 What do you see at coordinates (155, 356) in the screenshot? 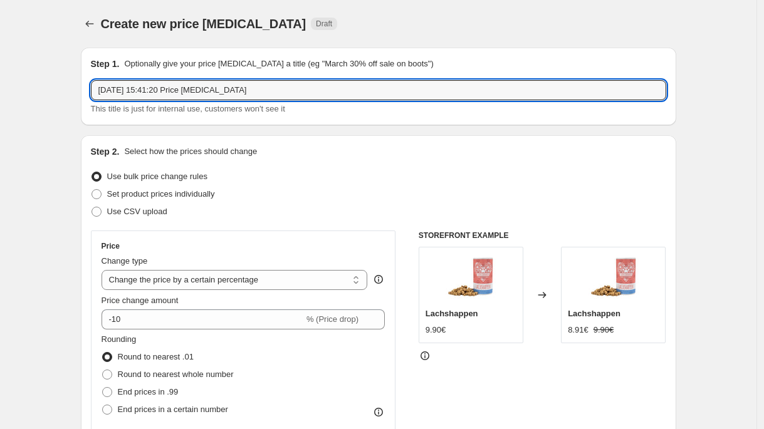
I see `span: Round to nearest .01` at bounding box center [155, 356].